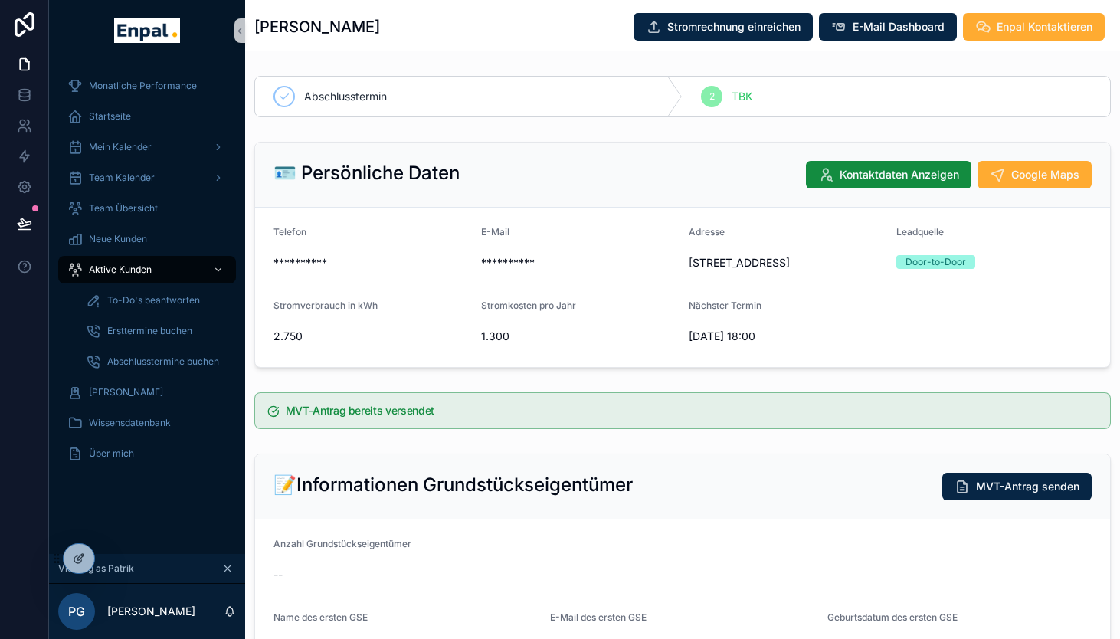 The image size is (1120, 639). I want to click on span: TBK, so click(741, 96).